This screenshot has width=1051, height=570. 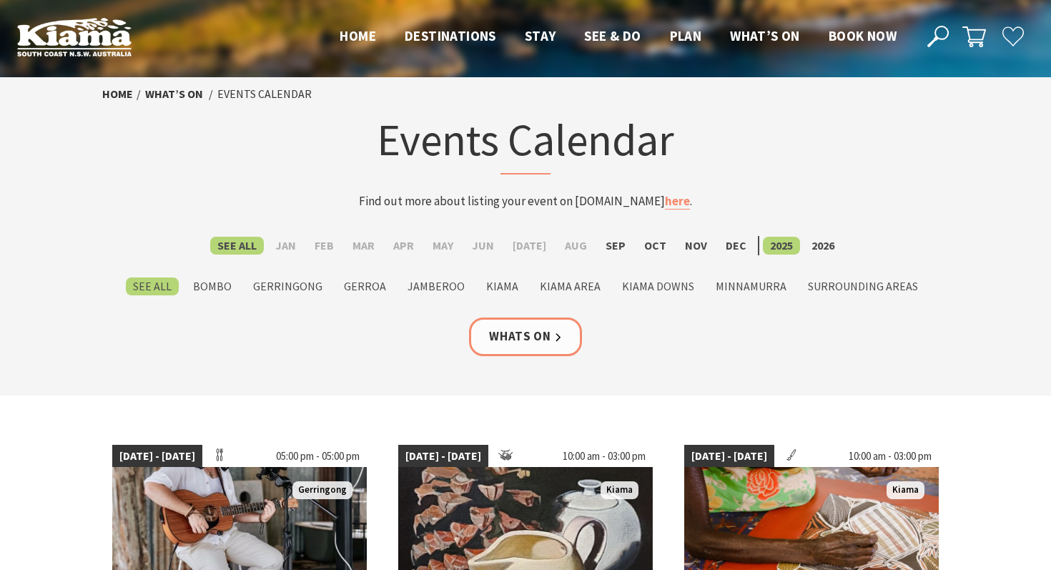 What do you see at coordinates (117, 94) in the screenshot?
I see `a: Home` at bounding box center [117, 94].